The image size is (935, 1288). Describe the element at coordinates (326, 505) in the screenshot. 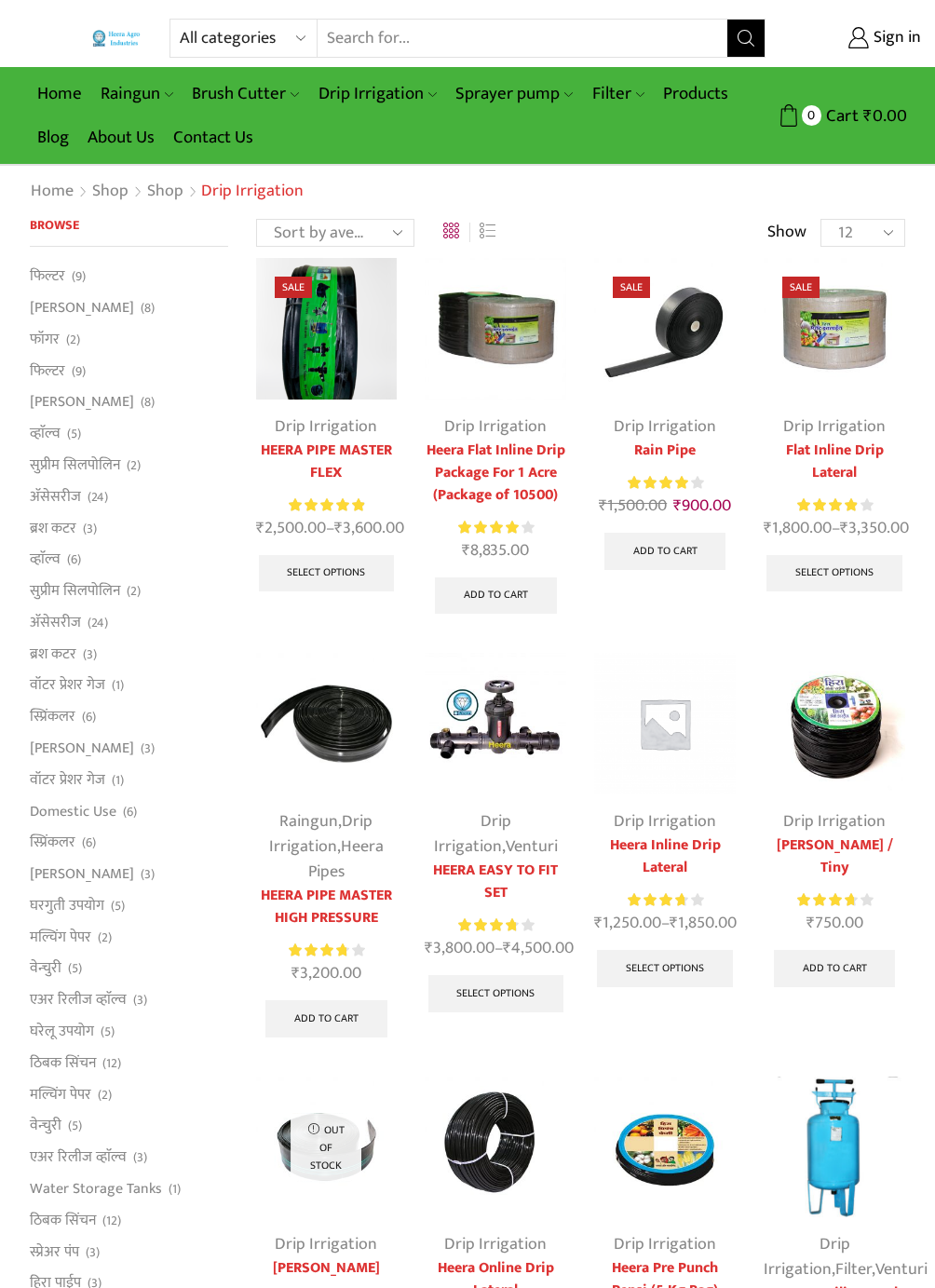

I see `div: Rated 5.00 out of 5` at that location.